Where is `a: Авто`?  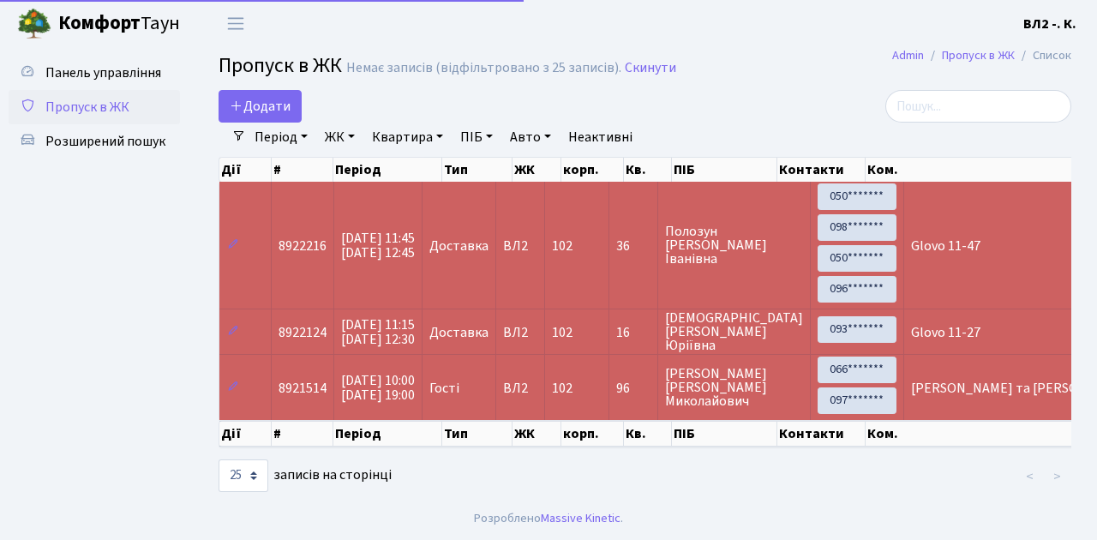
a: Авто is located at coordinates (530, 137).